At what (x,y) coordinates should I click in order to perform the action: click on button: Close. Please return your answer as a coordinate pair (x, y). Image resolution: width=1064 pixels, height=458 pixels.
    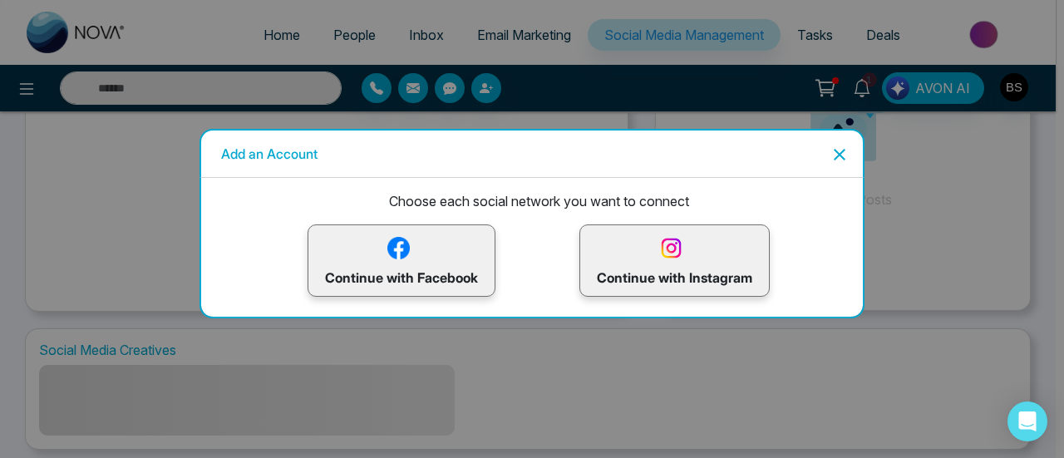
    Looking at the image, I should click on (837, 154).